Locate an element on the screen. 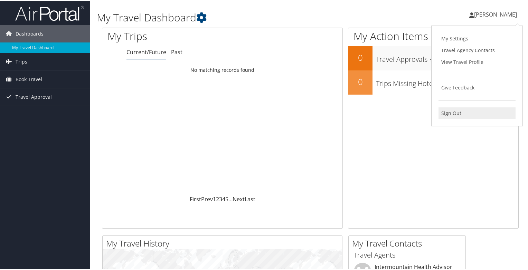 This screenshot has width=528, height=270. a: First is located at coordinates (195, 199).